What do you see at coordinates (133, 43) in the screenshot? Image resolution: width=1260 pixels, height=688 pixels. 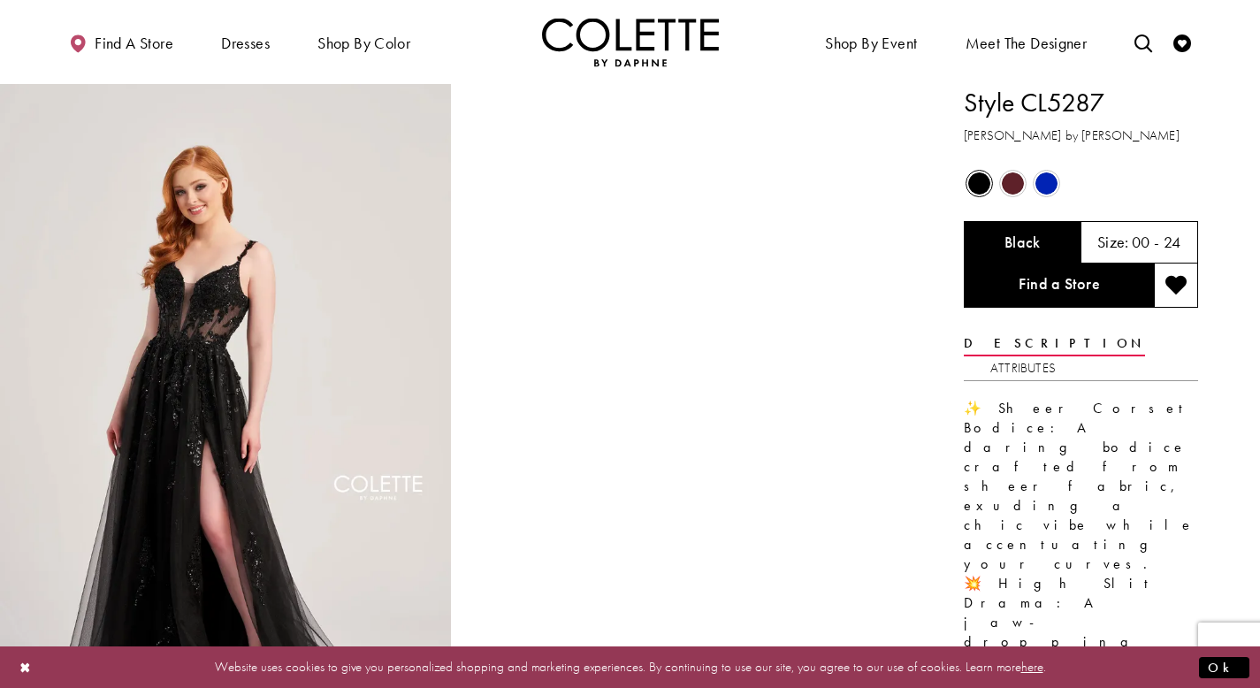 I see `span: Find a store` at bounding box center [133, 43].